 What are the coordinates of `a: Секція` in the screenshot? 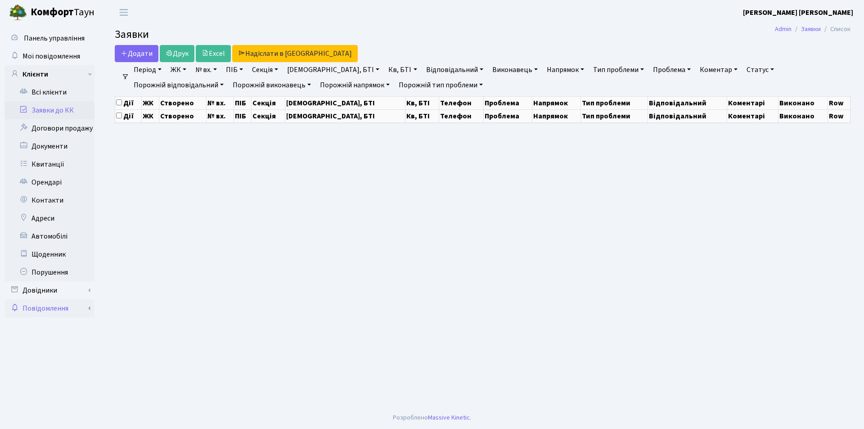 It's located at (265, 70).